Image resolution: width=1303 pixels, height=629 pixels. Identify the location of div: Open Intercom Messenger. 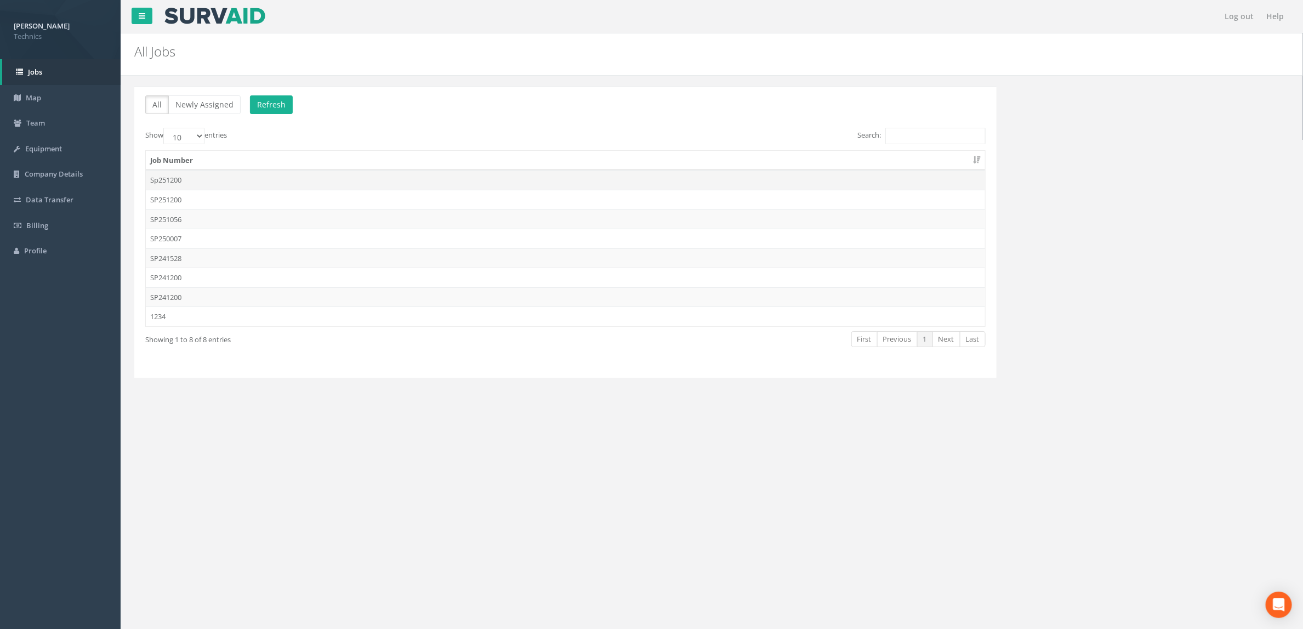
(1278, 604).